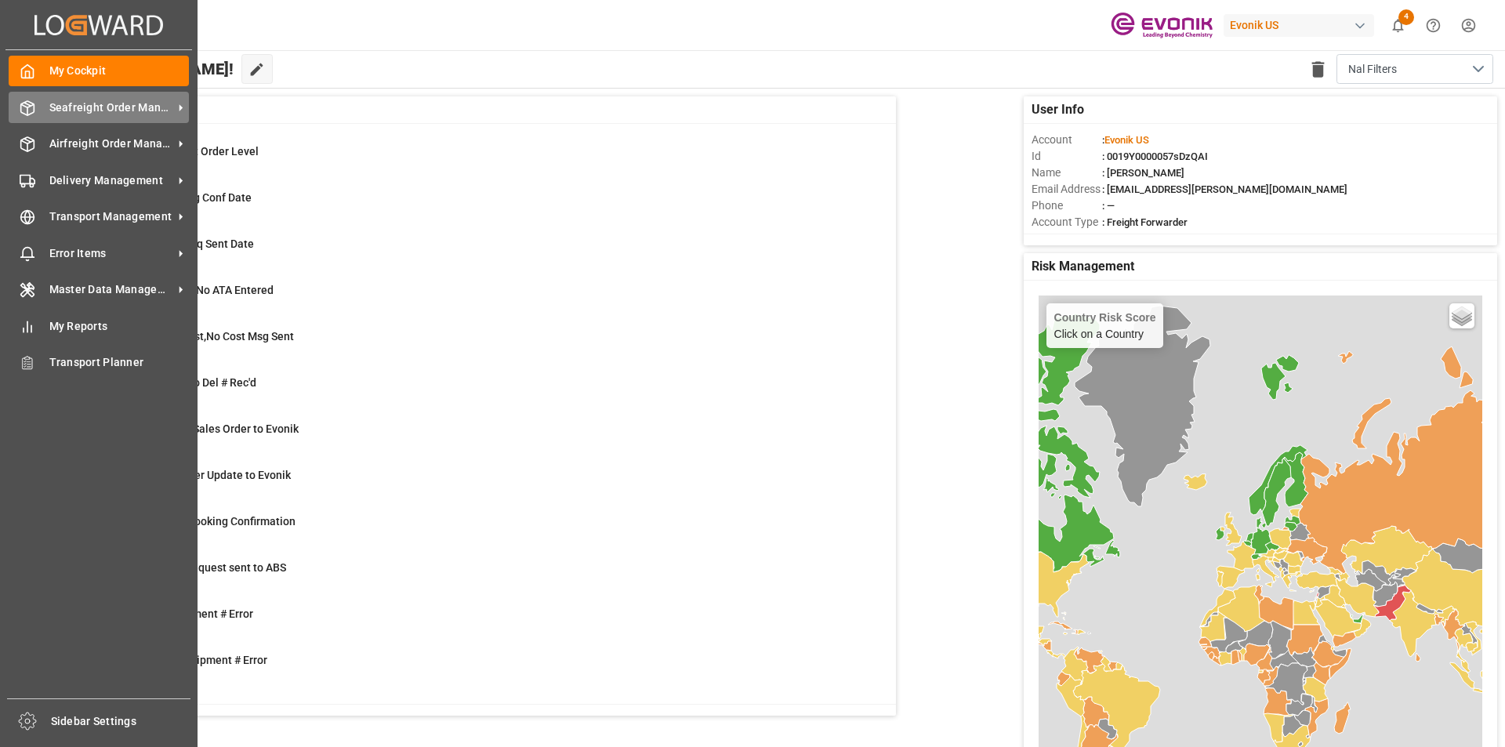  Describe the element at coordinates (478, 206) in the screenshot. I see `a: 21ABS: No Init Bkg Conf DateShipment` at that location.